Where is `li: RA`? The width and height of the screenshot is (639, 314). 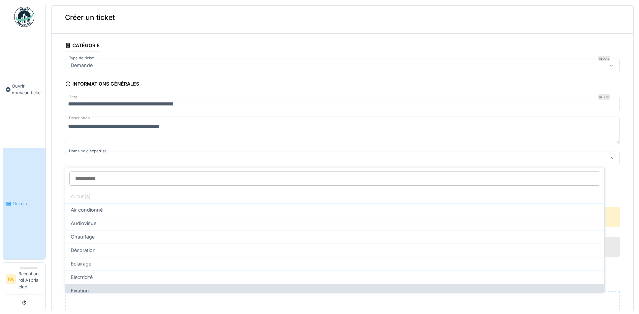
li: RA is located at coordinates (11, 279).